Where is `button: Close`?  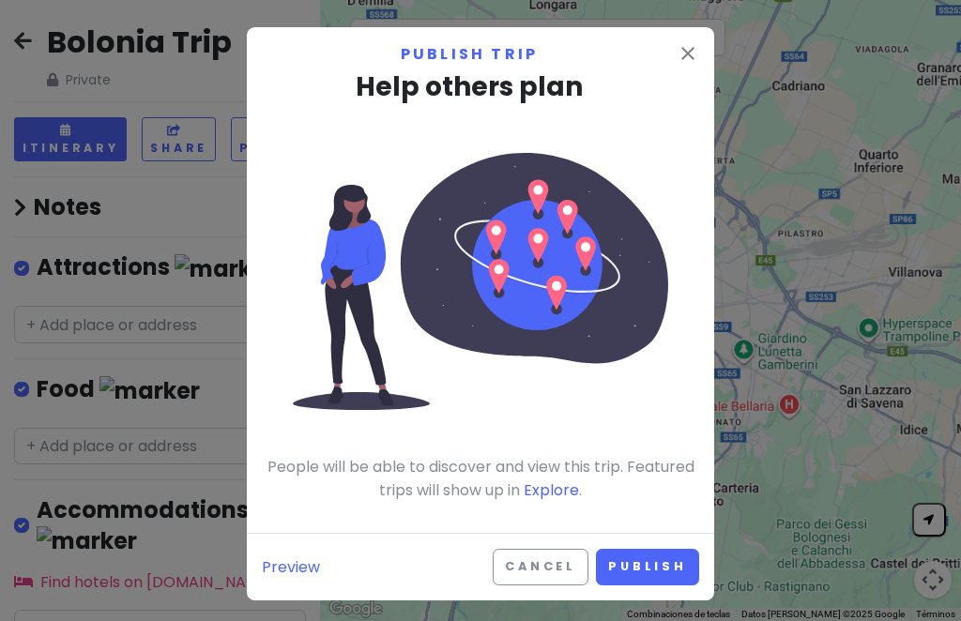 button: Close is located at coordinates (688, 55).